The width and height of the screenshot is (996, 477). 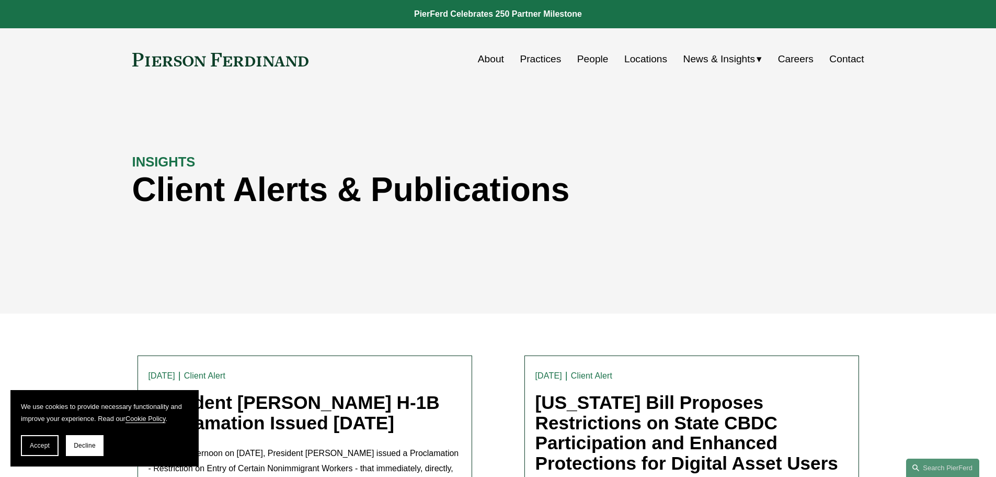 I want to click on strong: INSIGHTS, so click(x=164, y=162).